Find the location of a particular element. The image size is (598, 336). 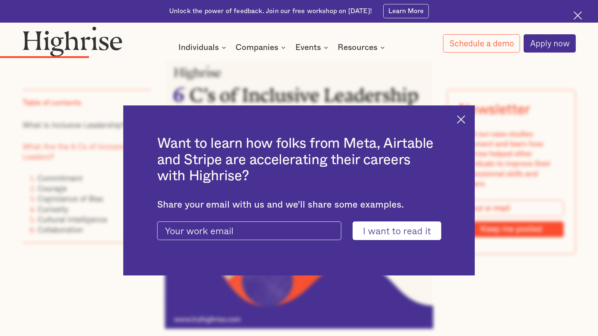

div: Share your email with us and we'll share some examples. is located at coordinates (299, 205).